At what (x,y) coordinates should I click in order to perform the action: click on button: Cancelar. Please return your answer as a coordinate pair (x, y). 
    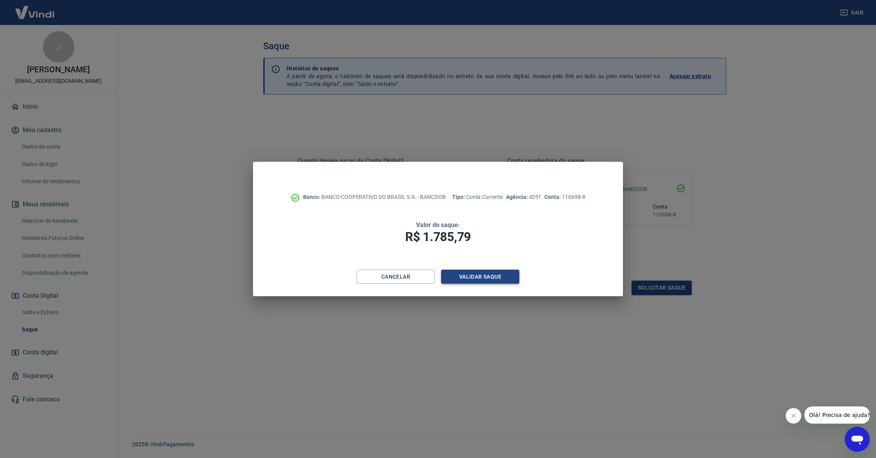
    Looking at the image, I should click on (396, 277).